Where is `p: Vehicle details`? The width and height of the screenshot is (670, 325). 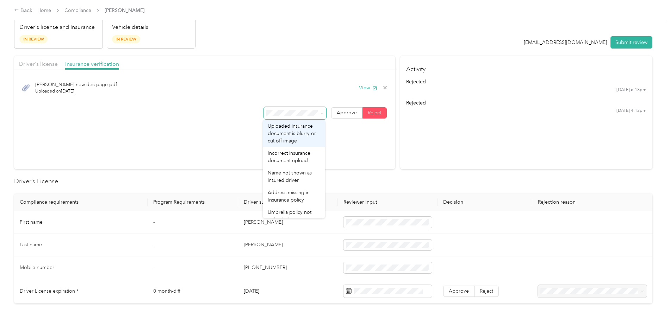 p: Vehicle details is located at coordinates (130, 27).